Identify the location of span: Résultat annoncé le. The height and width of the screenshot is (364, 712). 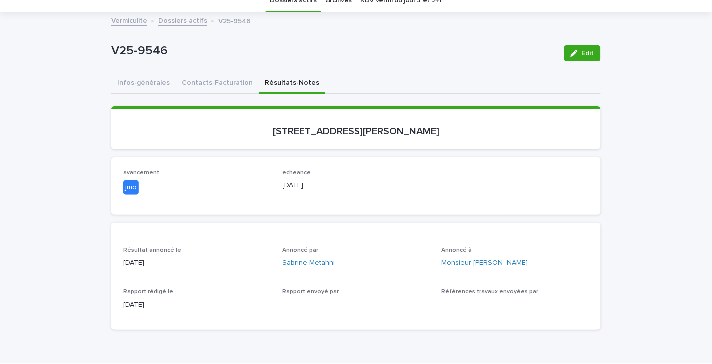
(152, 250).